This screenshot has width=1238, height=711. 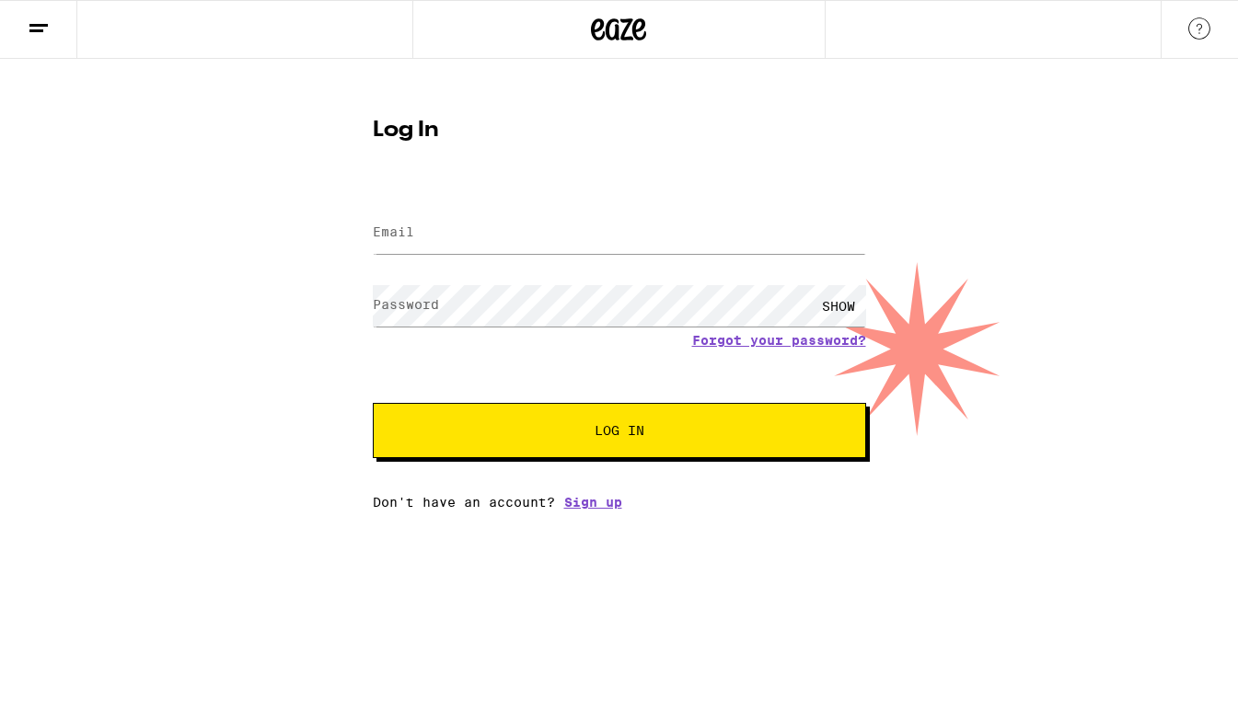 I want to click on span: Log In, so click(x=619, y=431).